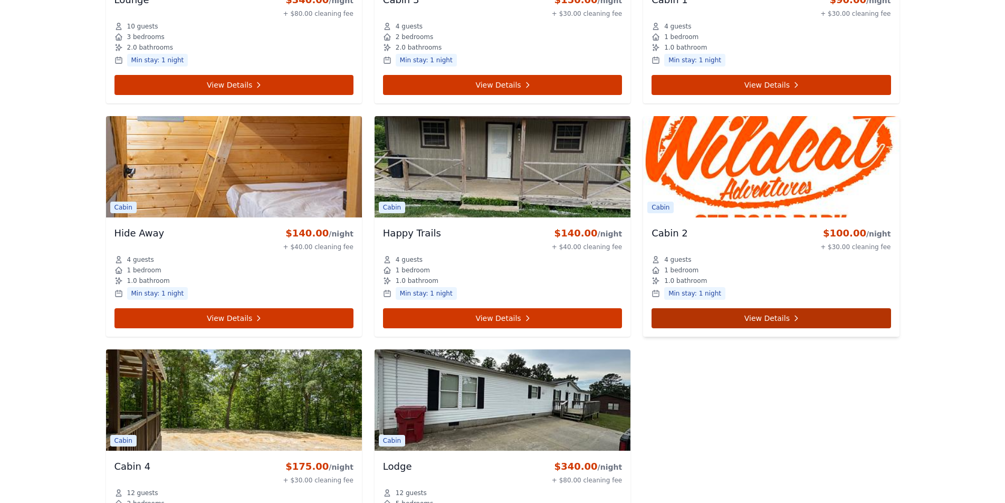 This screenshot has height=503, width=1005. I want to click on h3: Hide Away, so click(139, 233).